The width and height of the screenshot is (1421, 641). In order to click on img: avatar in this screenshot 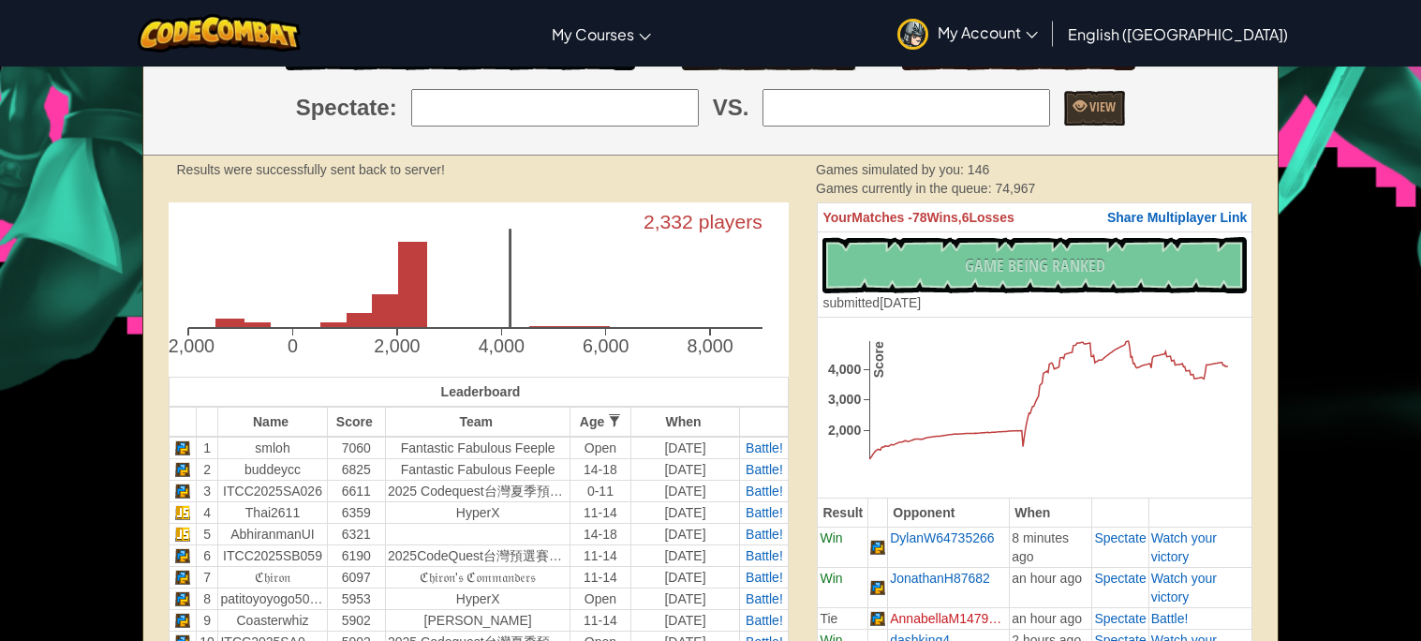, I will do `click(912, 34)`.